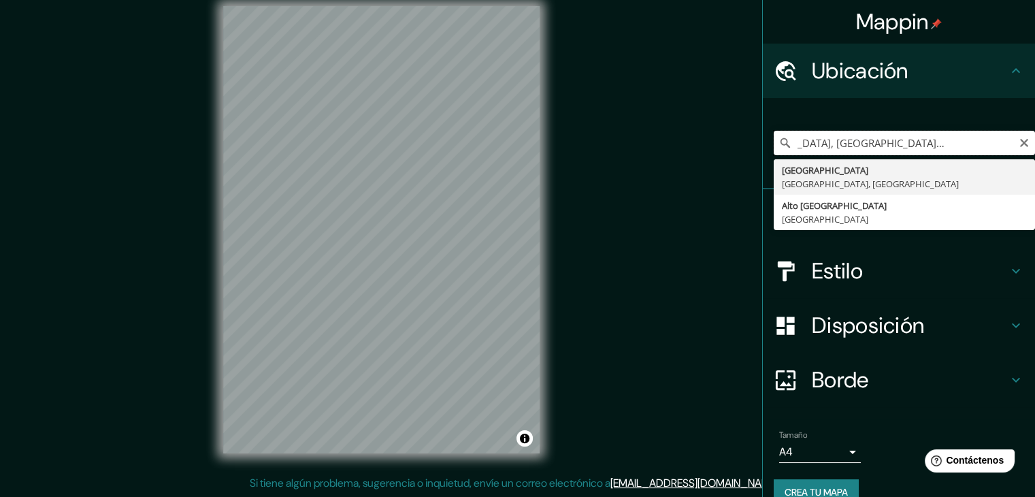  What do you see at coordinates (430, 483) in the screenshot?
I see `font: Si tiene algún problema, sugerencia o inquietud, envíe un correo electrónico a` at bounding box center [430, 483].